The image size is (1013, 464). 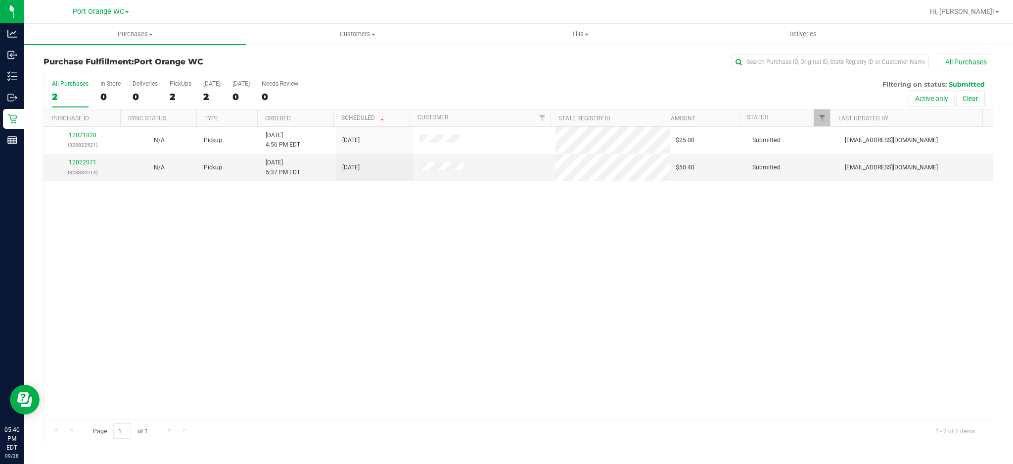 What do you see at coordinates (358, 34) in the screenshot?
I see `span: Customers` at bounding box center [358, 34].